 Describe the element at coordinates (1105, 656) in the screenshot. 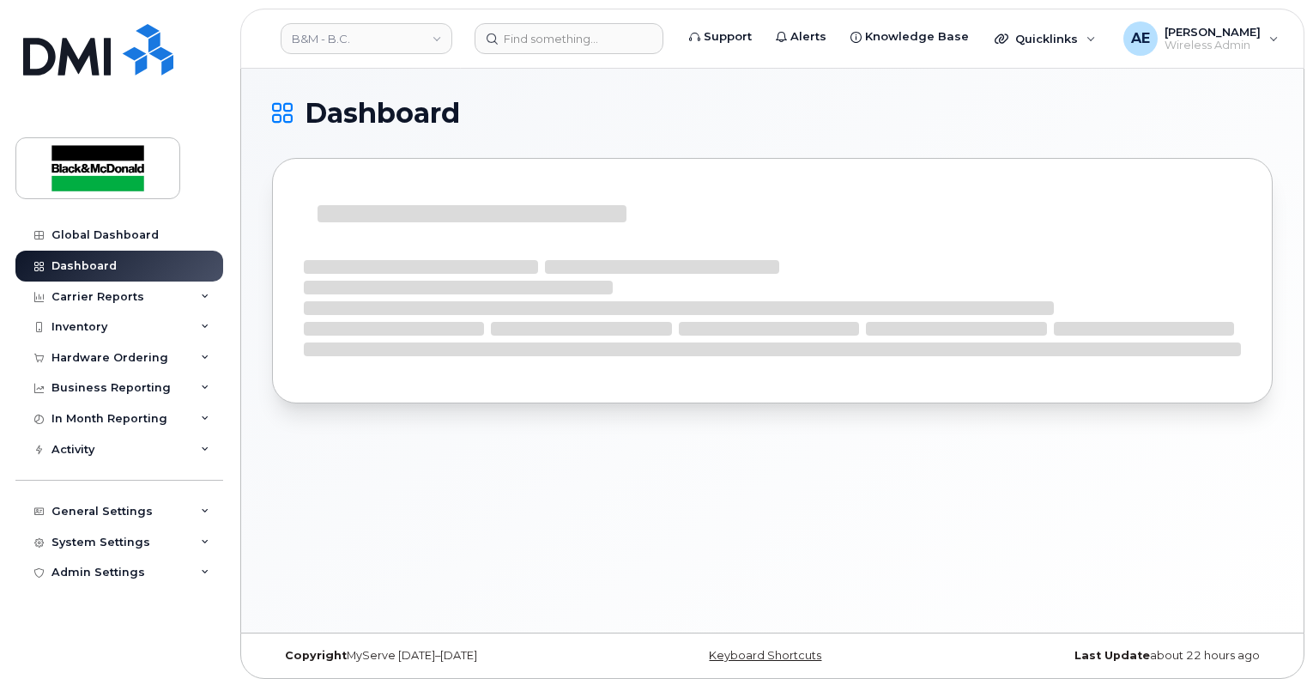

I see `div: about 22 hours ago` at that location.